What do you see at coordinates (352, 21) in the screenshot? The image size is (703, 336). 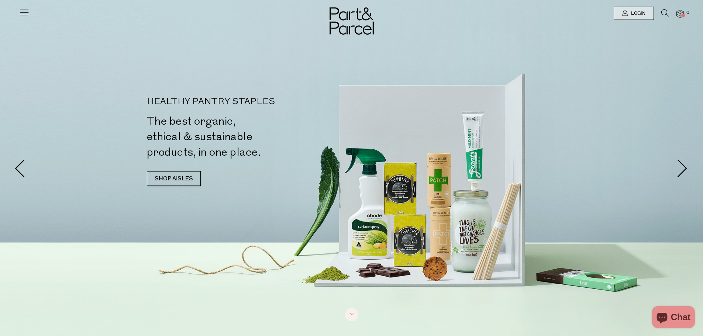 I see `img: Part&Parcel` at bounding box center [352, 21].